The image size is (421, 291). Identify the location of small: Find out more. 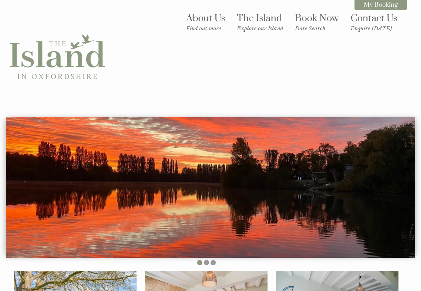
(206, 28).